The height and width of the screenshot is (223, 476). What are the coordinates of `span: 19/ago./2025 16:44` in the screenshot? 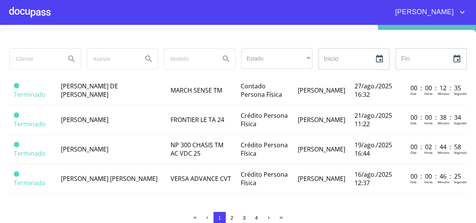 It's located at (373, 150).